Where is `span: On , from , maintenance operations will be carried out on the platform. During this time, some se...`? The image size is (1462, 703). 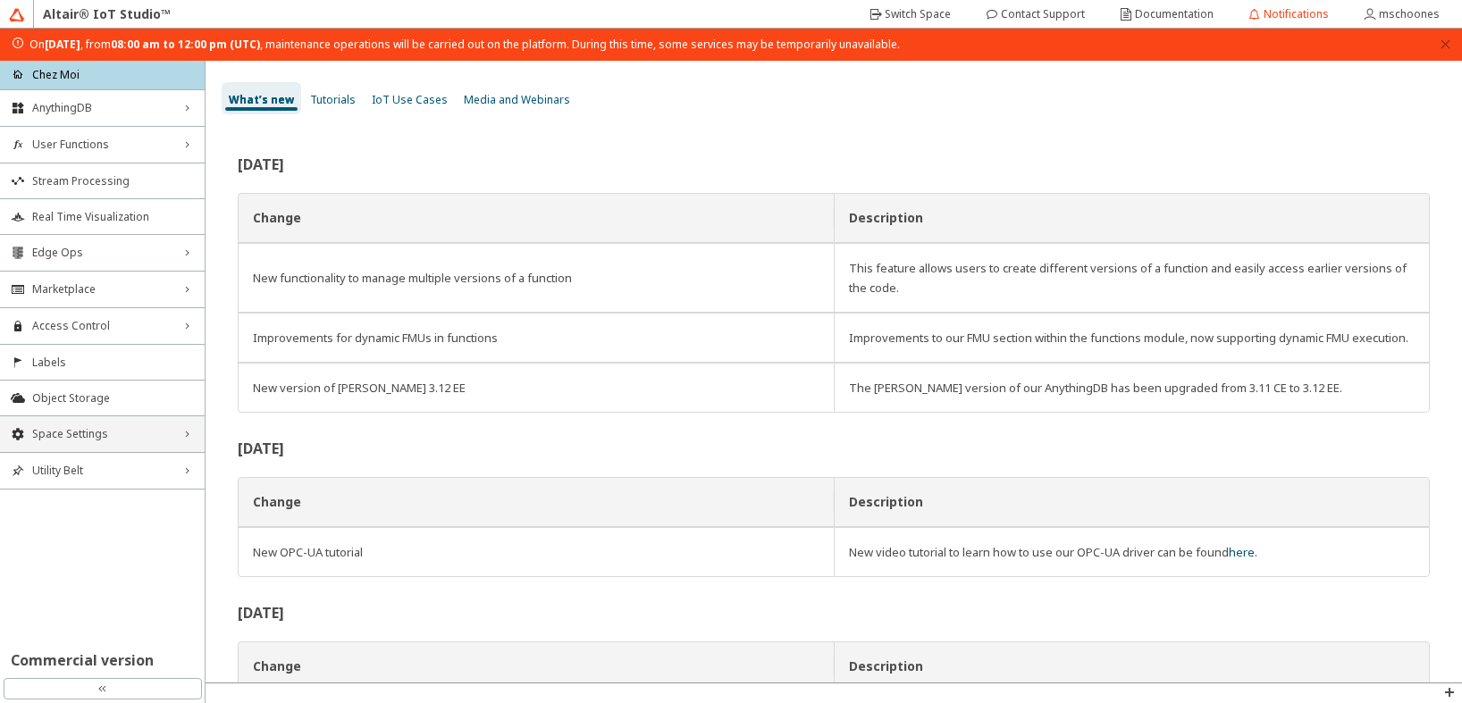 span: On , from , maintenance operations will be carried out on the platform. During this time, some se... is located at coordinates (465, 45).